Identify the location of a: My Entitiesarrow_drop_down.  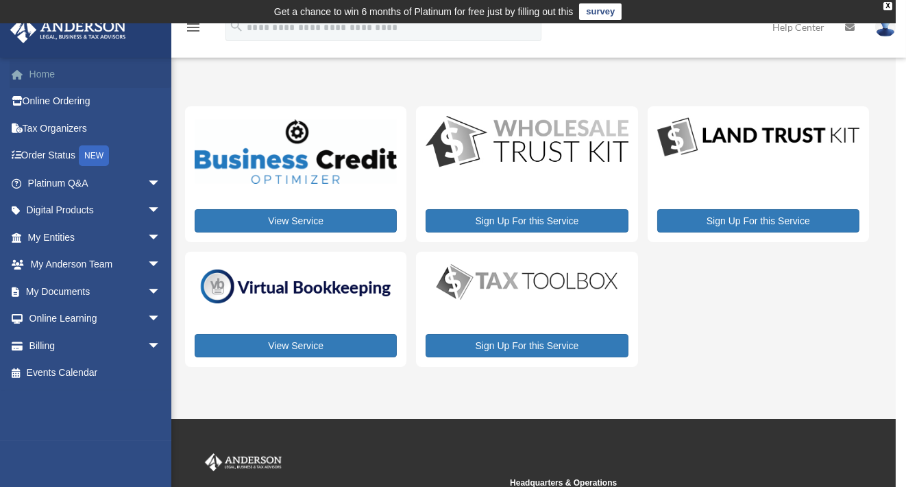
(95, 237).